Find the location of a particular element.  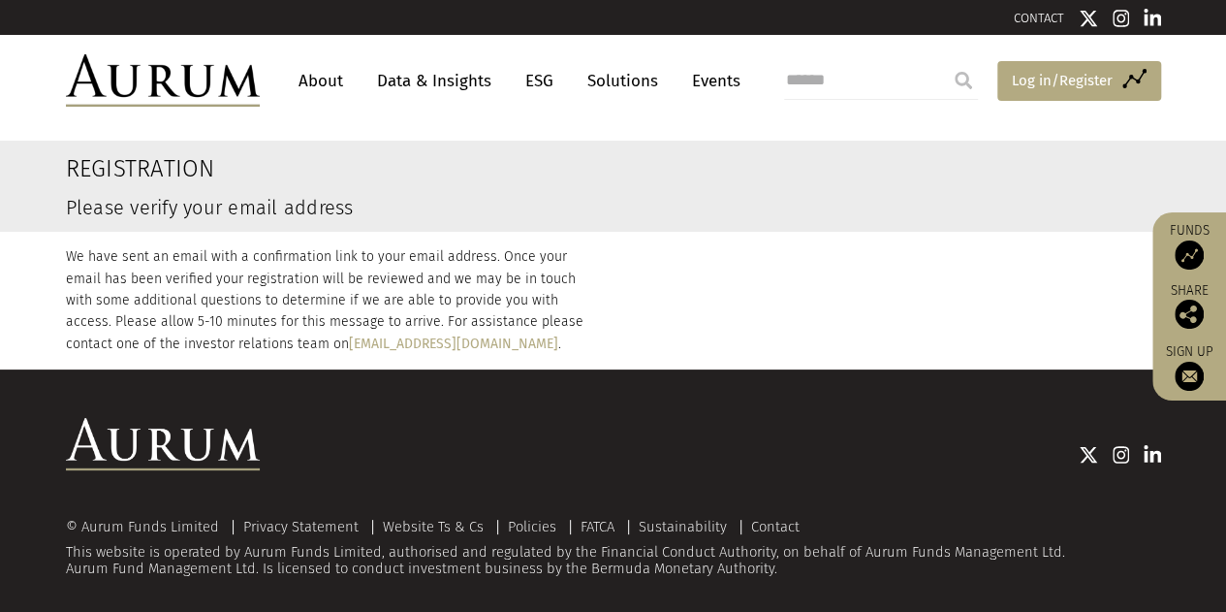

a: FATCA is located at coordinates (597, 526).